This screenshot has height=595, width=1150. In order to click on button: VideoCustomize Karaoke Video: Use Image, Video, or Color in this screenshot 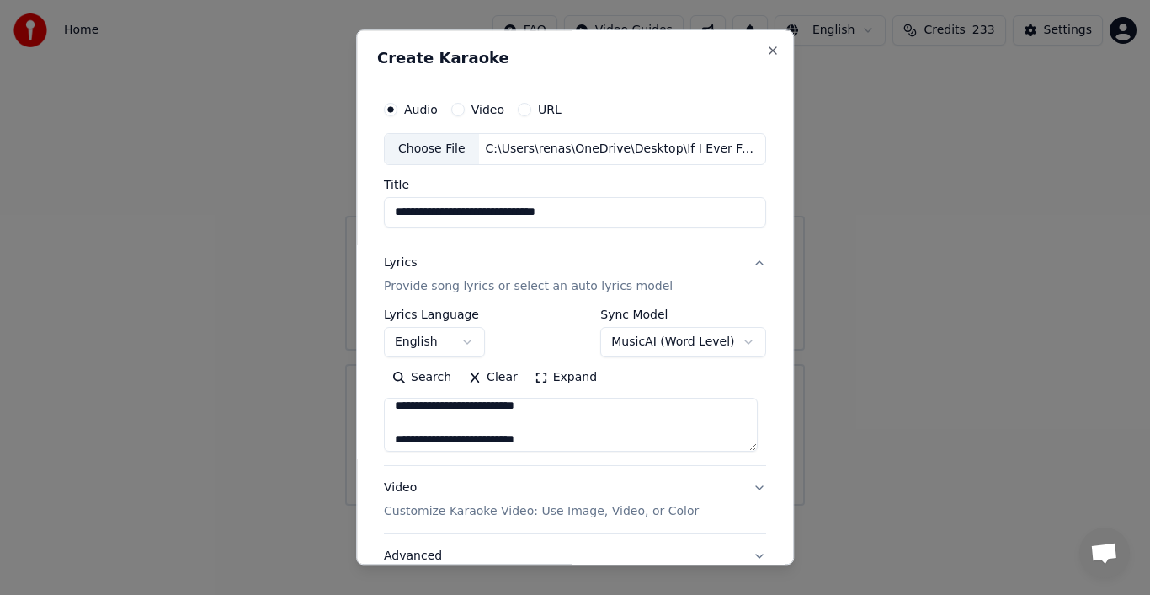, I will do `click(575, 499)`.